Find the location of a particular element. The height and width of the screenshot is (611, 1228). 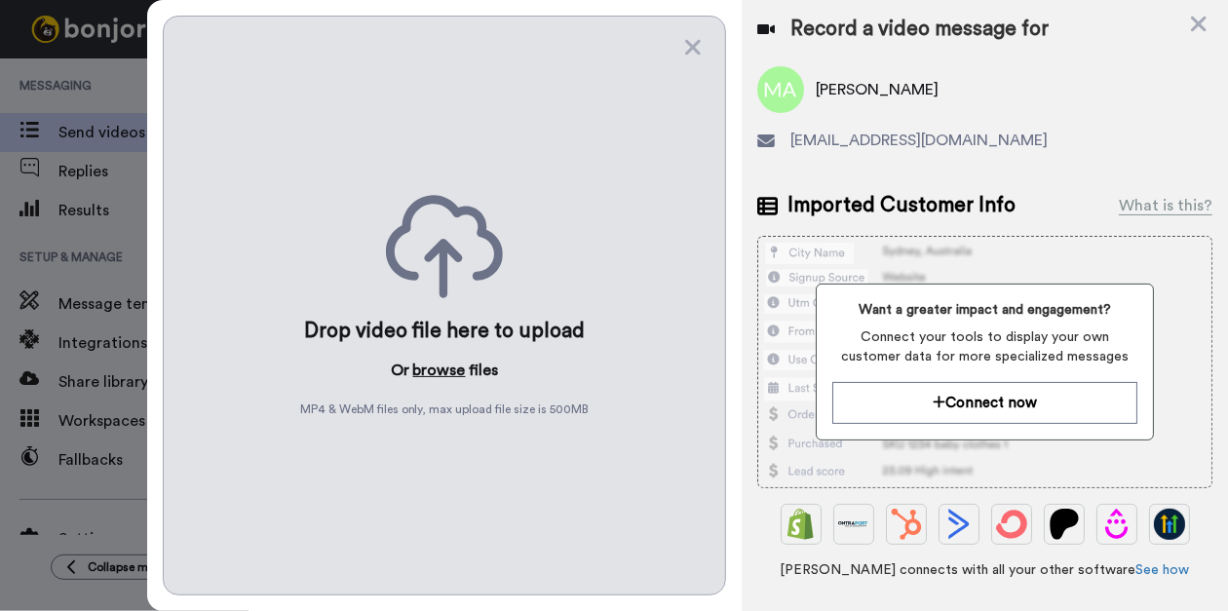

div: Drop video file here to upload is located at coordinates (444, 331).